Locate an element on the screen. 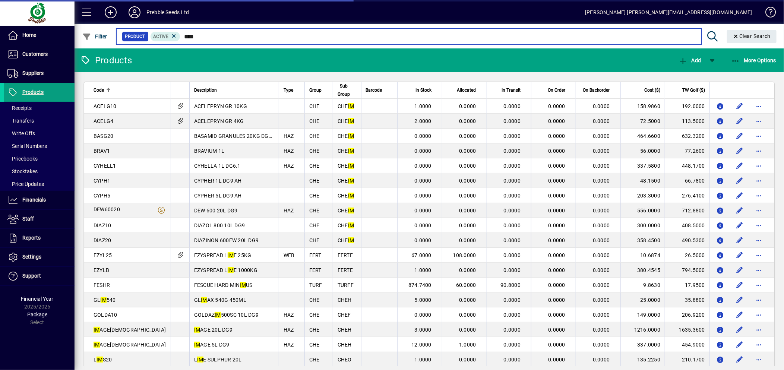 The width and height of the screenshot is (784, 370). td: 66.7800 is located at coordinates (687, 181).